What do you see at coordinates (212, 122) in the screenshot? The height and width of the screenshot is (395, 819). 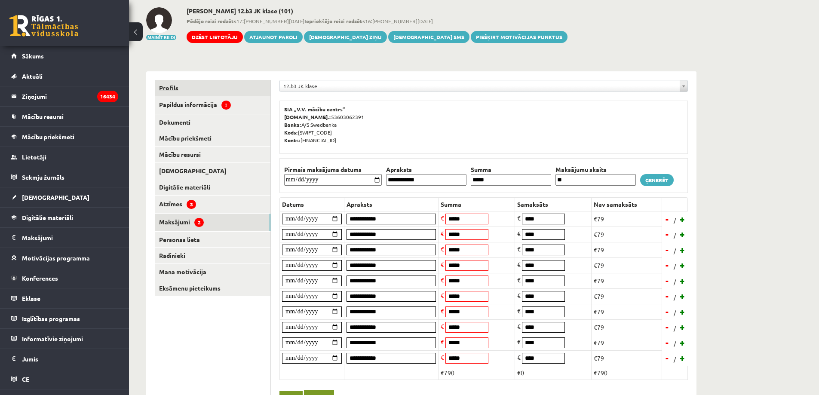 I see `a: Dokumenti` at bounding box center [212, 122].